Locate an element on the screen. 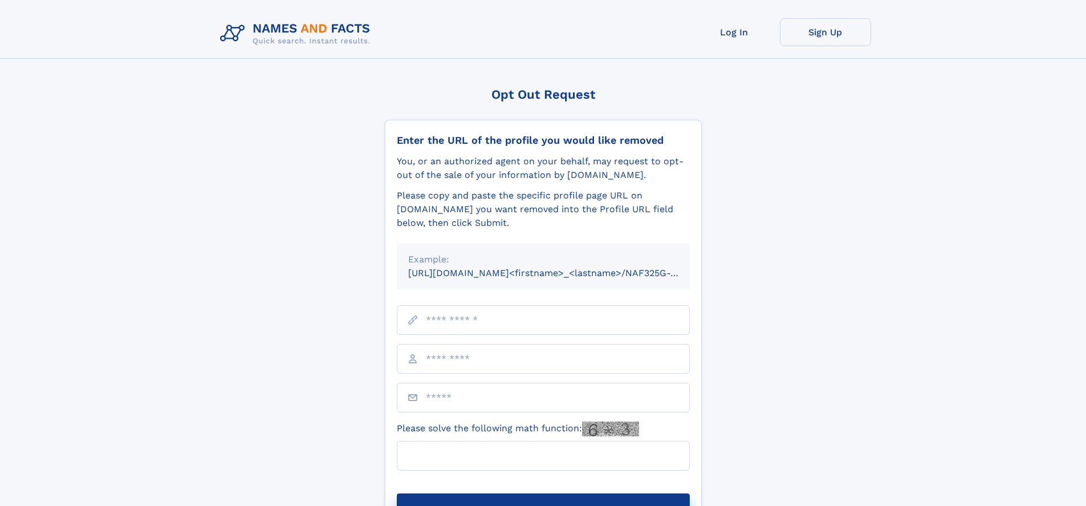 Image resolution: width=1086 pixels, height=506 pixels. div: Enter the URL of the profile you would like removed is located at coordinates (544, 140).